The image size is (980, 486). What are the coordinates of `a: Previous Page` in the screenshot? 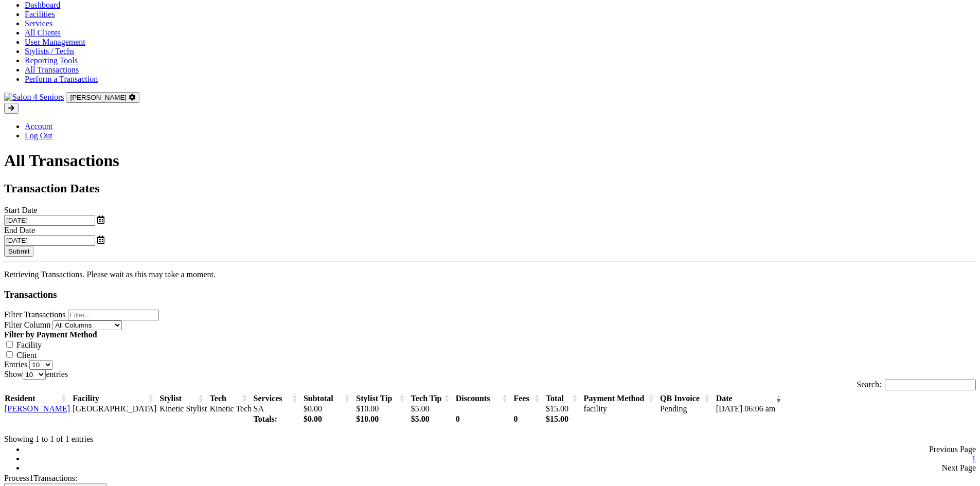 It's located at (953, 449).